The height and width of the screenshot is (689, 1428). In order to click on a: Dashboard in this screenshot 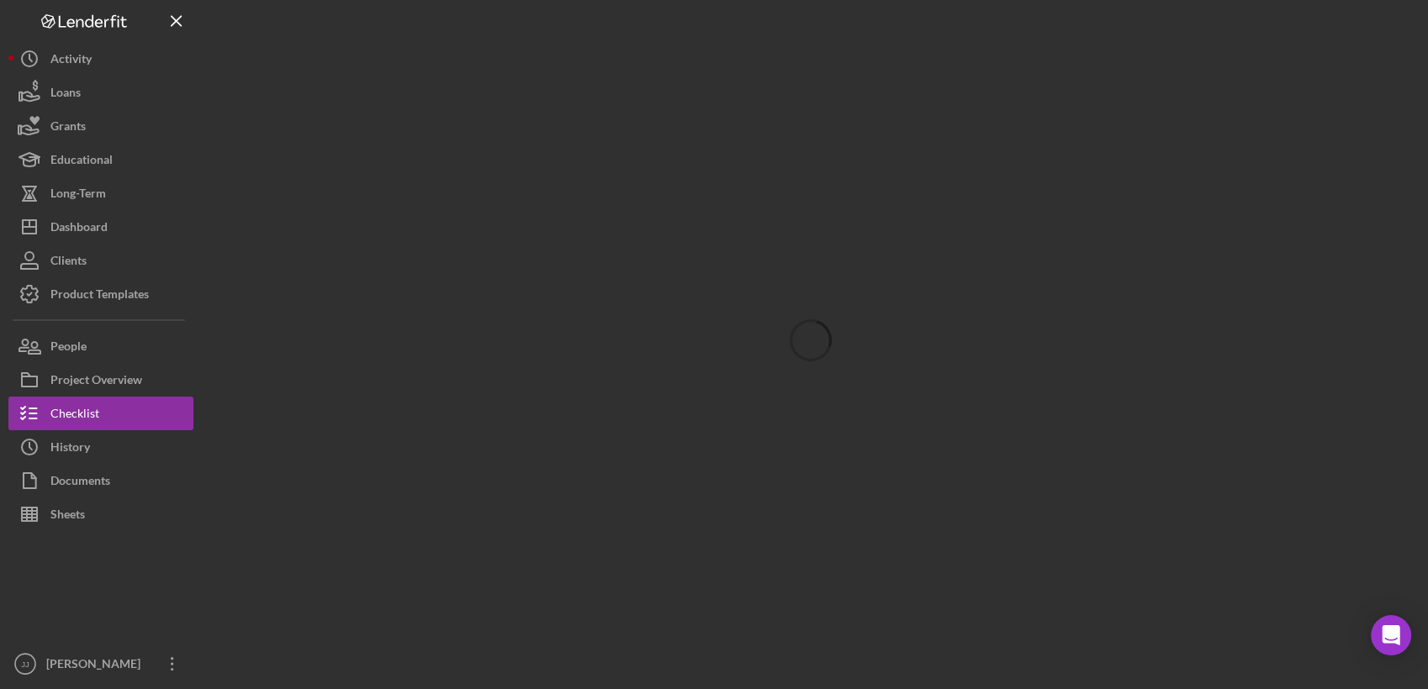, I will do `click(101, 227)`.